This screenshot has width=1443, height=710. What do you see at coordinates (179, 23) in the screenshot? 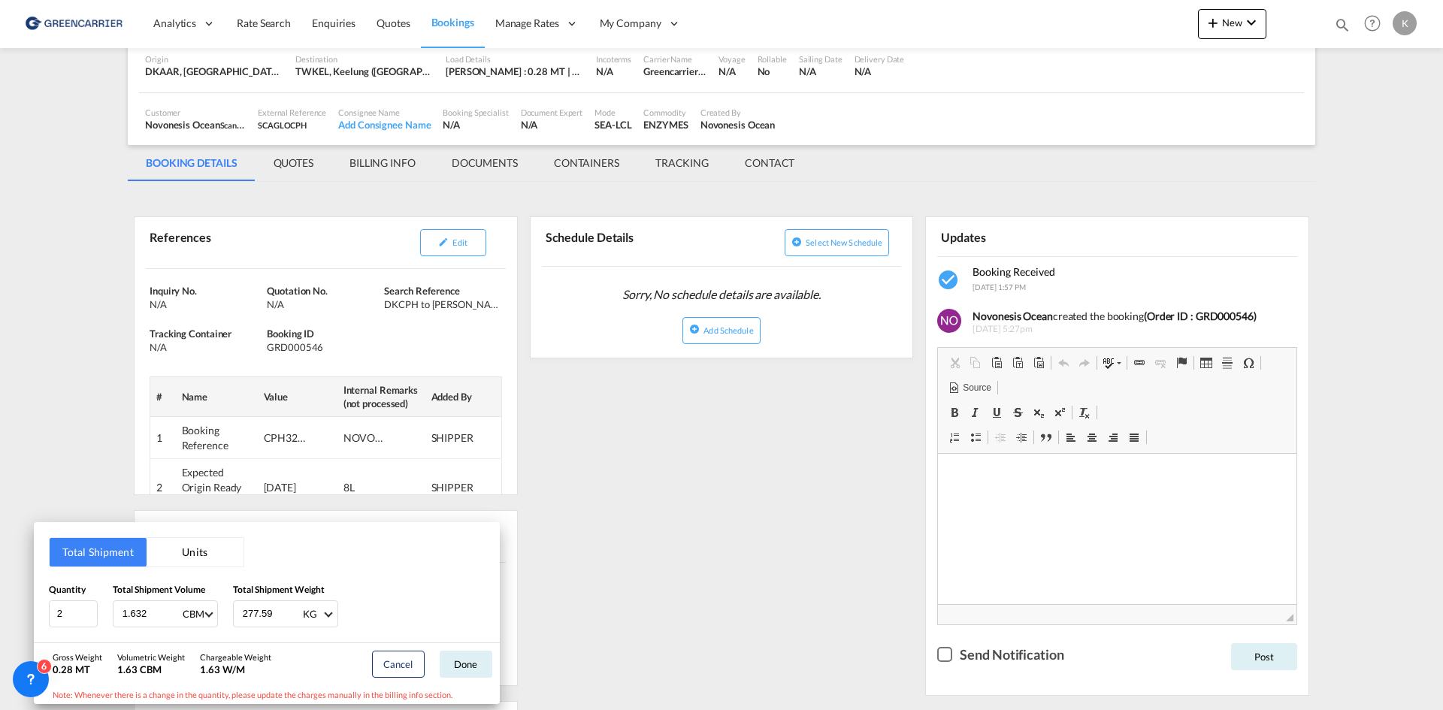
I see `body: Editor, editor6` at bounding box center [179, 23].